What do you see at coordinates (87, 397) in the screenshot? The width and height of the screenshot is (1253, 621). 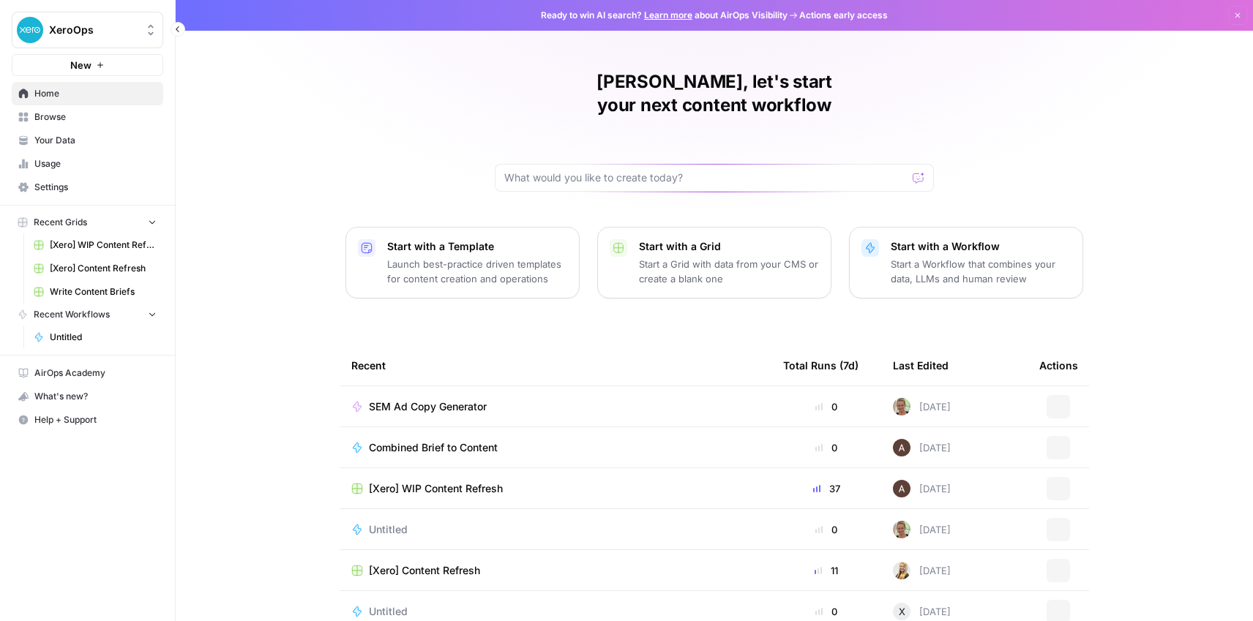 I see `div: What's new?` at bounding box center [87, 397].